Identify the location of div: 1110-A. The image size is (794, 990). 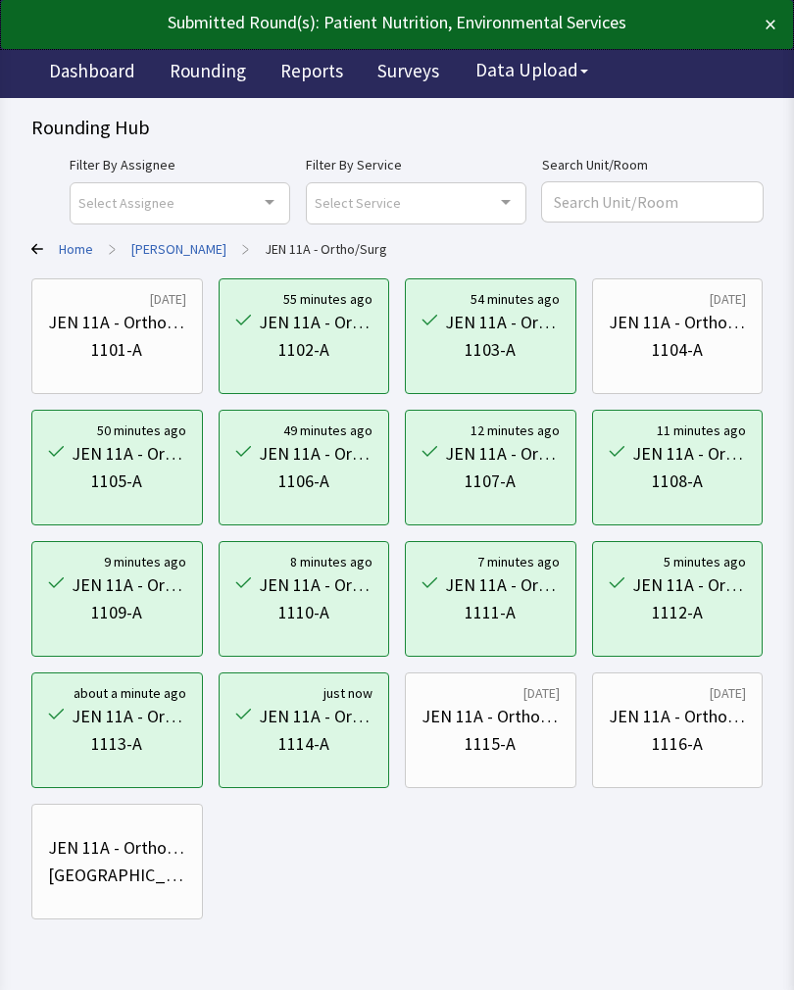
(304, 613).